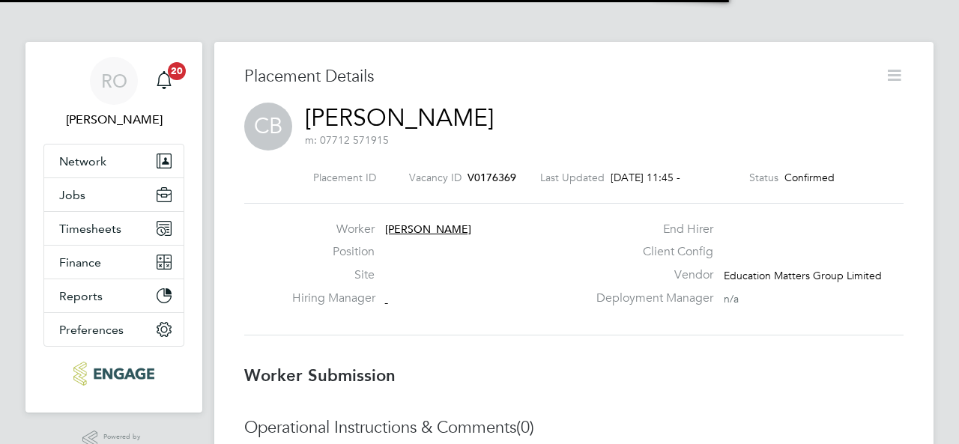  Describe the element at coordinates (764, 178) in the screenshot. I see `label: Status` at that location.